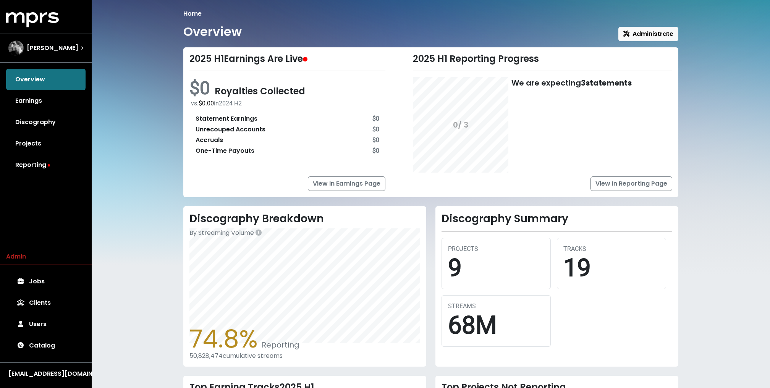 This screenshot has width=770, height=388. Describe the element at coordinates (230, 129) in the screenshot. I see `div: Unrecouped Accounts` at that location.